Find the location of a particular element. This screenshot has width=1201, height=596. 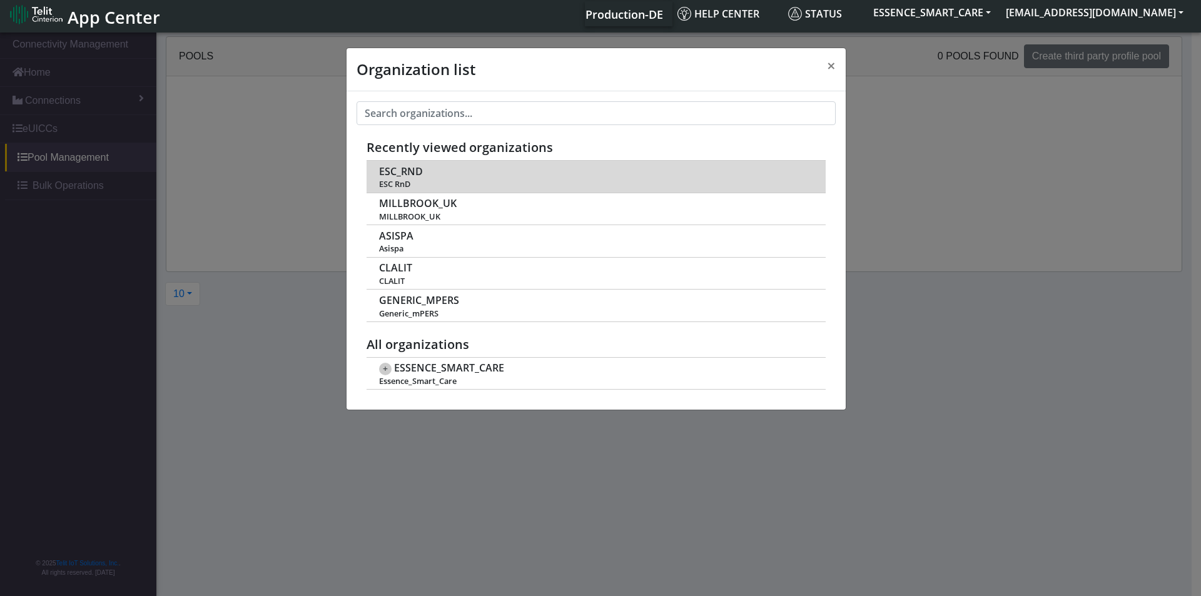

h5: All organizations is located at coordinates (596, 345).